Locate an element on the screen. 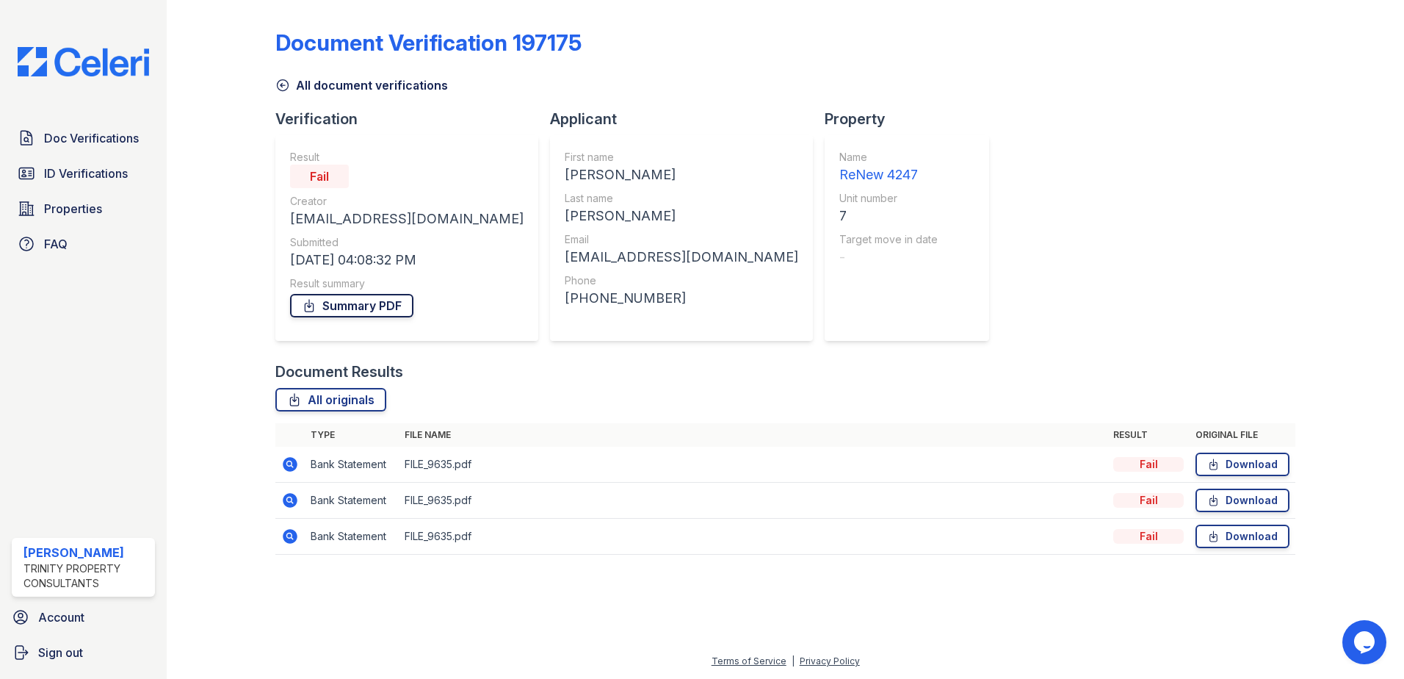 The width and height of the screenshot is (1404, 679). div: Email is located at coordinates (682, 239).